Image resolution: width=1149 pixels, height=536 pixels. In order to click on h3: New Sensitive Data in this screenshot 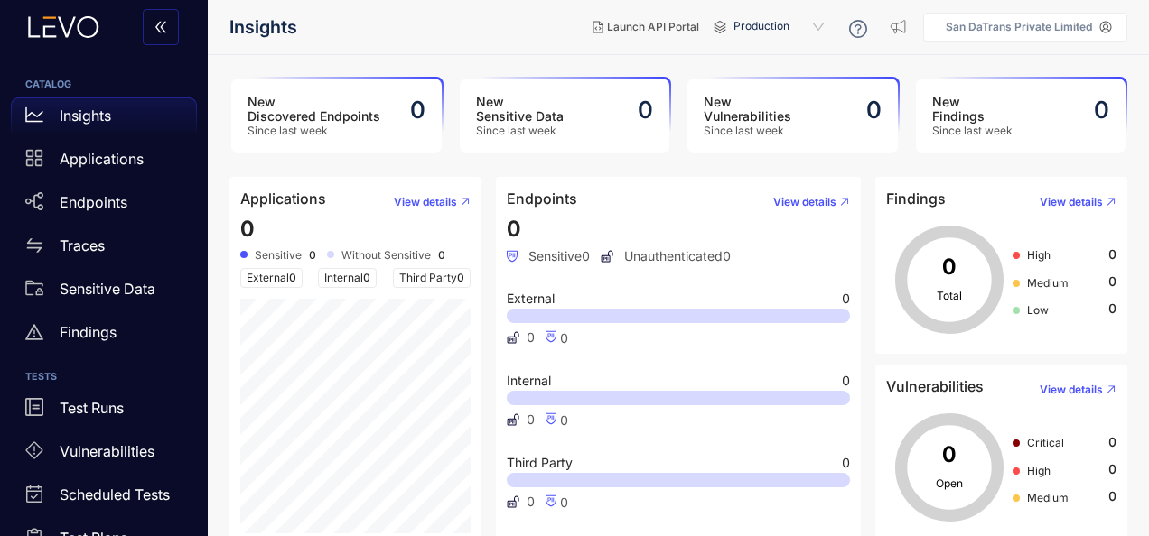, I will do `click(519, 109)`.